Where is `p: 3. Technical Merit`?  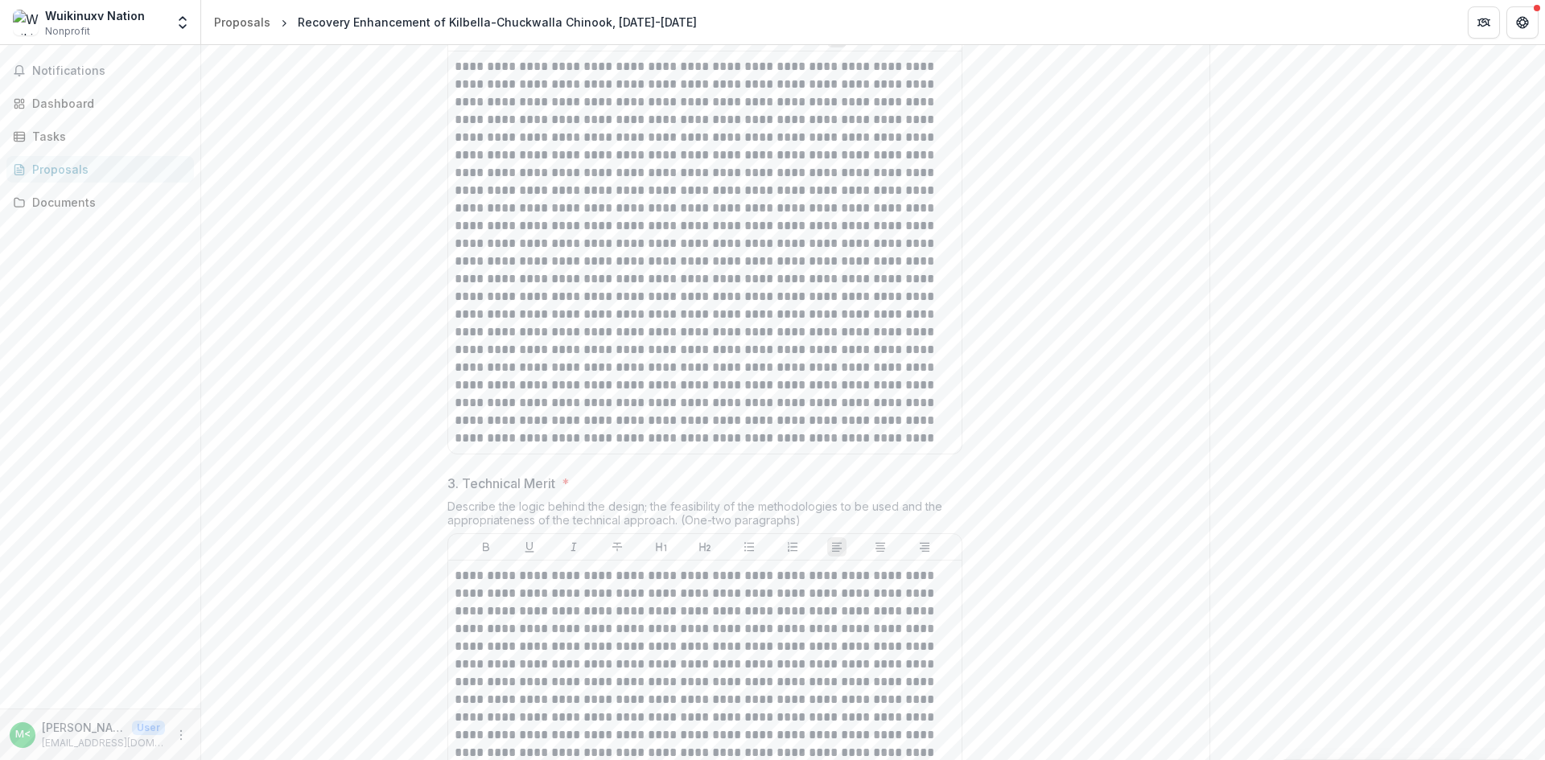 p: 3. Technical Merit is located at coordinates (501, 484).